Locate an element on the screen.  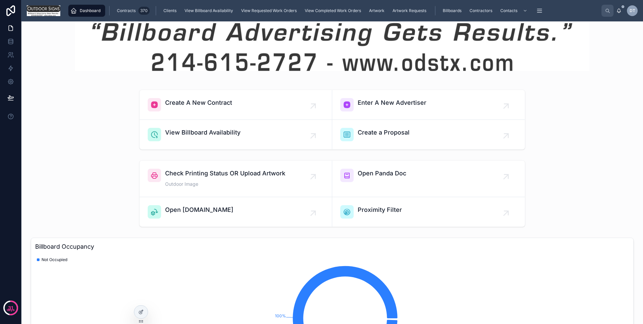
a: Check Printing Status OR Upload ArtworkOutdoor Image is located at coordinates (236, 179).